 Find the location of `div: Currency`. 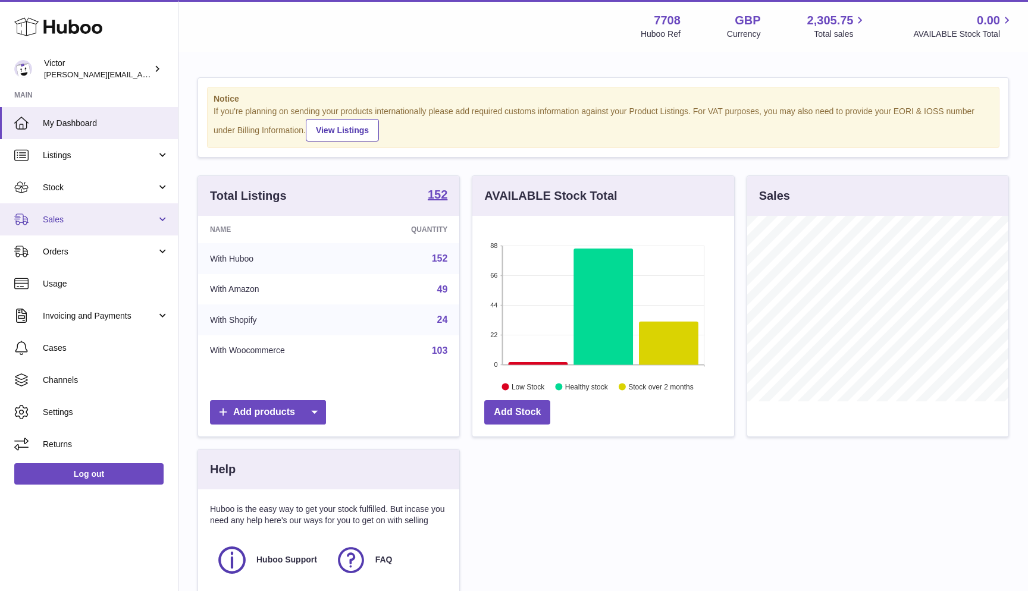

div: Currency is located at coordinates (744, 34).